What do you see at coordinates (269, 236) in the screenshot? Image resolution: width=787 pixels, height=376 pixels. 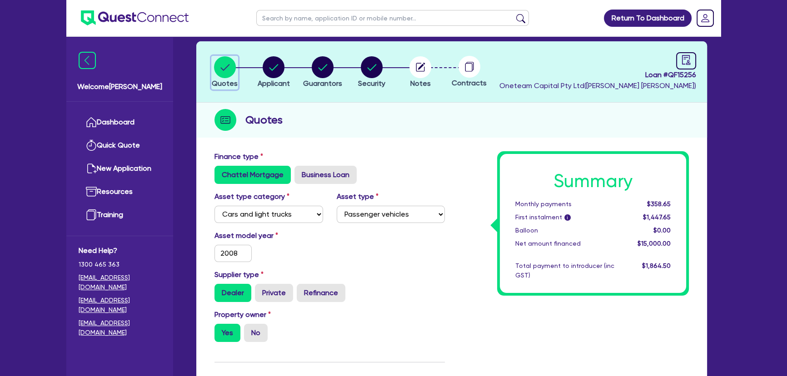 I see `label: Asset model year` at bounding box center [269, 236].